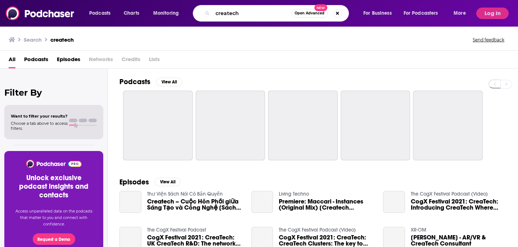  What do you see at coordinates (68, 61) in the screenshot?
I see `a: Episodes` at bounding box center [68, 61].